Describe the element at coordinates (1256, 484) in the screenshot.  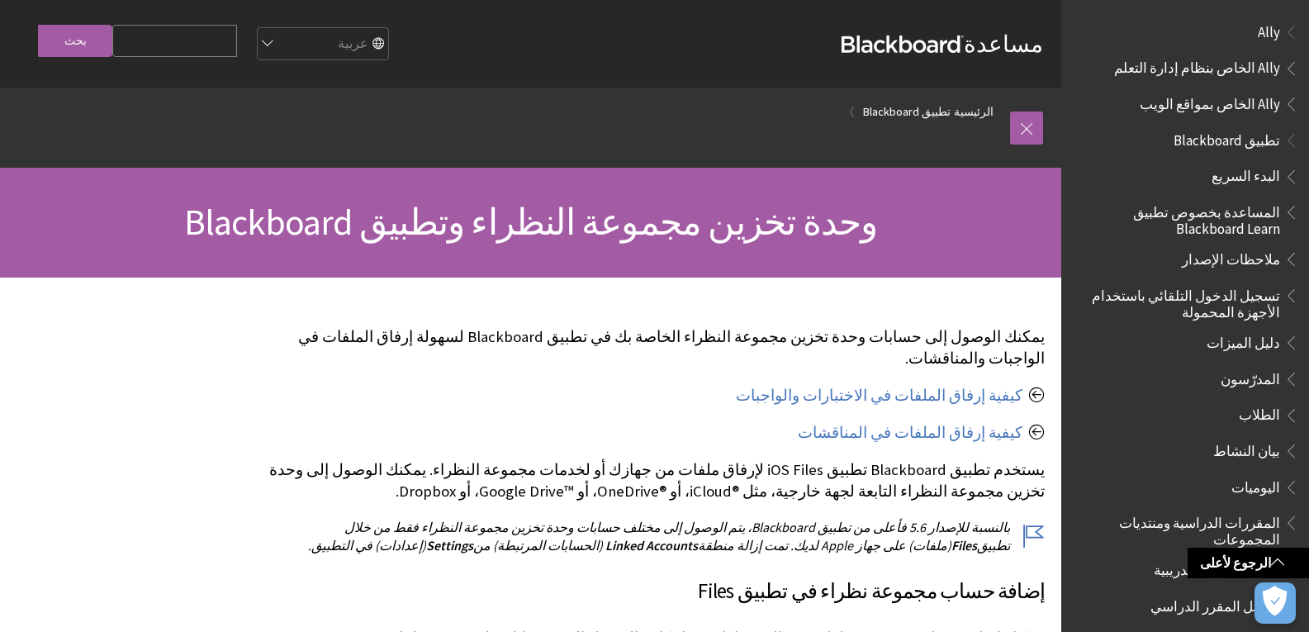
I see `span: اليوميات` at that location.